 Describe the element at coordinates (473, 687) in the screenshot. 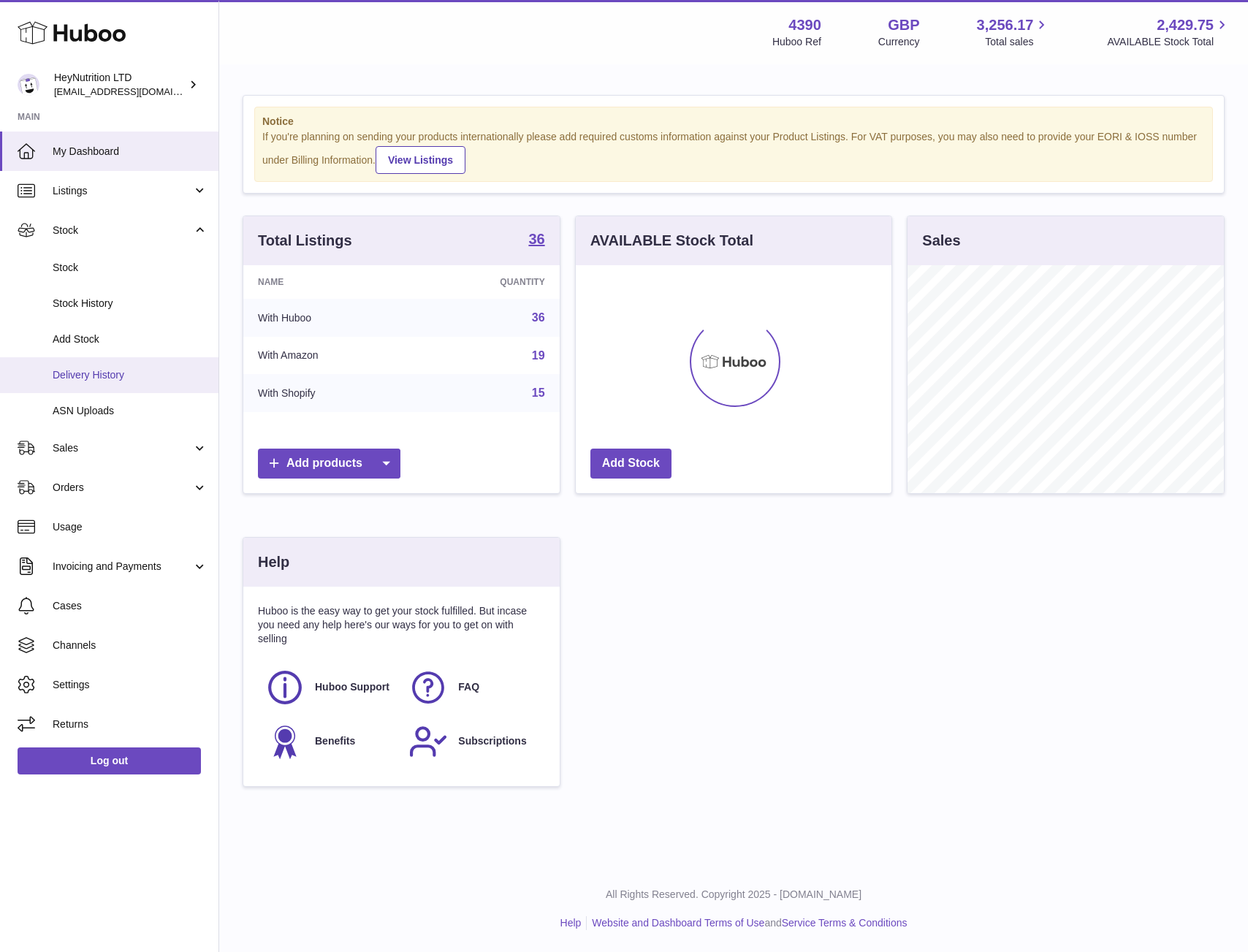

I see `a: FAQ` at that location.